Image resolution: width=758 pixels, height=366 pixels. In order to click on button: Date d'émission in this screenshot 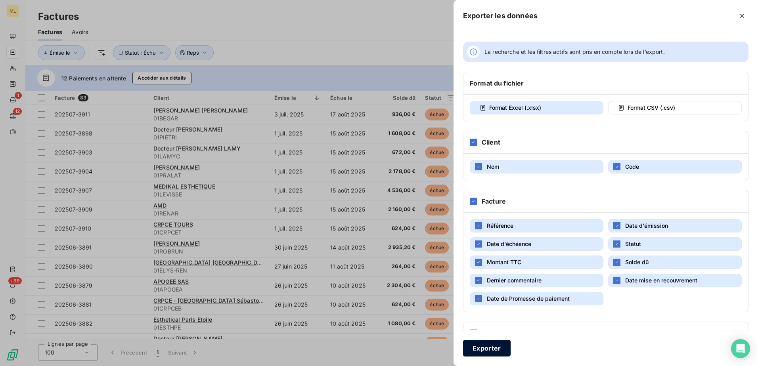, I will do `click(675, 226)`.